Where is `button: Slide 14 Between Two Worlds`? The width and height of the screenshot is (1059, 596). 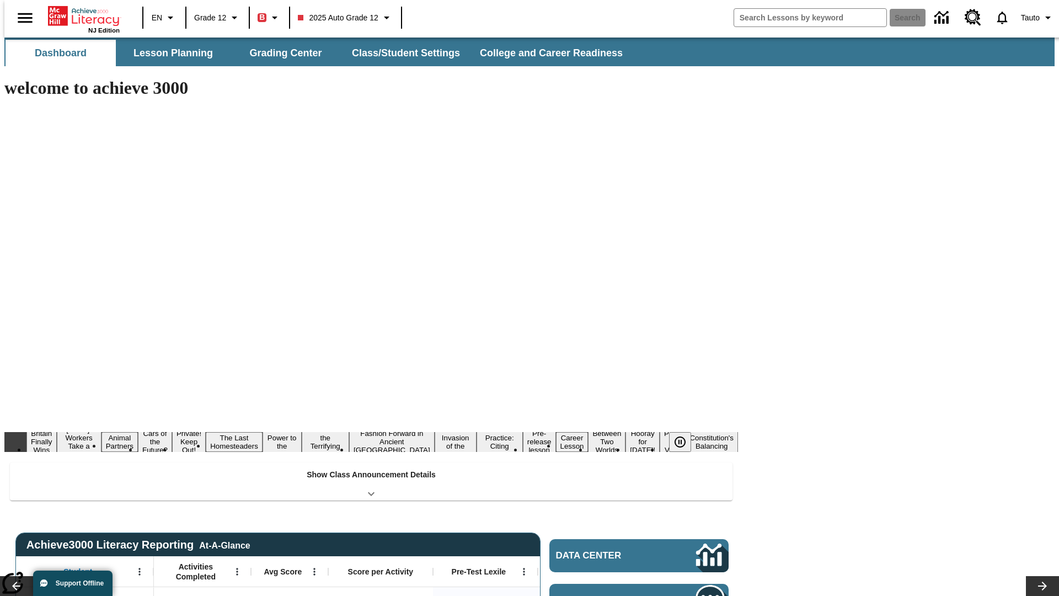
button: Slide 14 Between Two Worlds is located at coordinates (607, 441).